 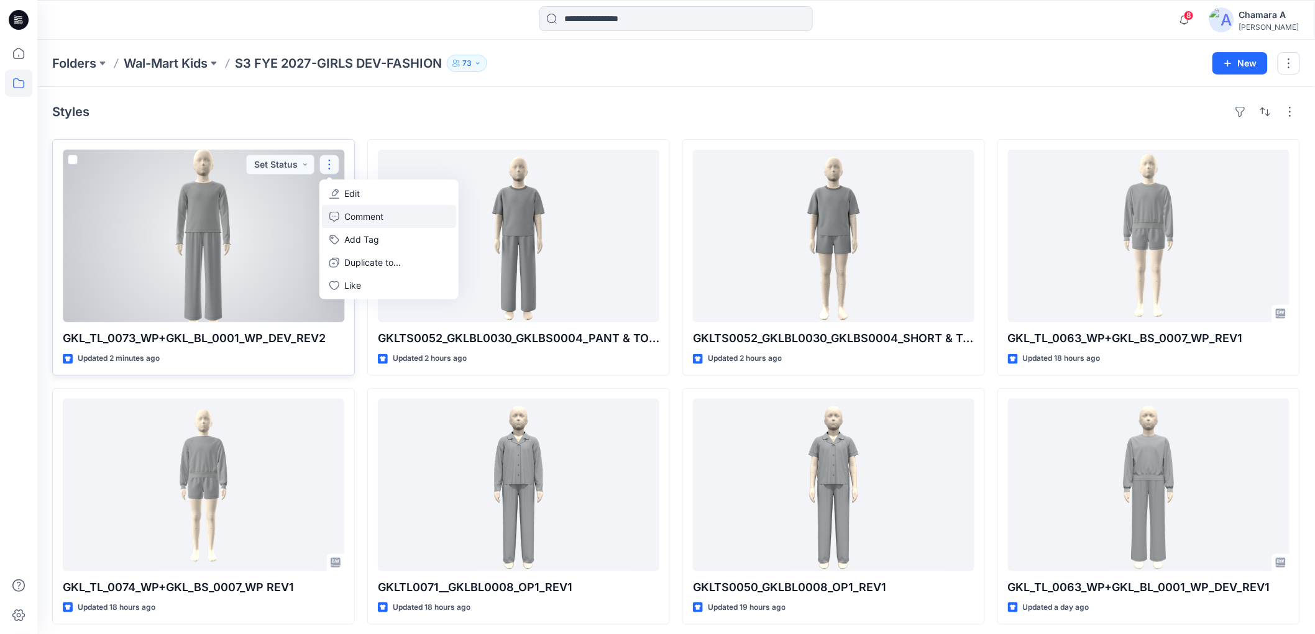 What do you see at coordinates (203, 236) in the screenshot?
I see `a: GKL_TL_0073_WP+GKL_BL_0001_WP_DEV_REV2` at bounding box center [203, 236].